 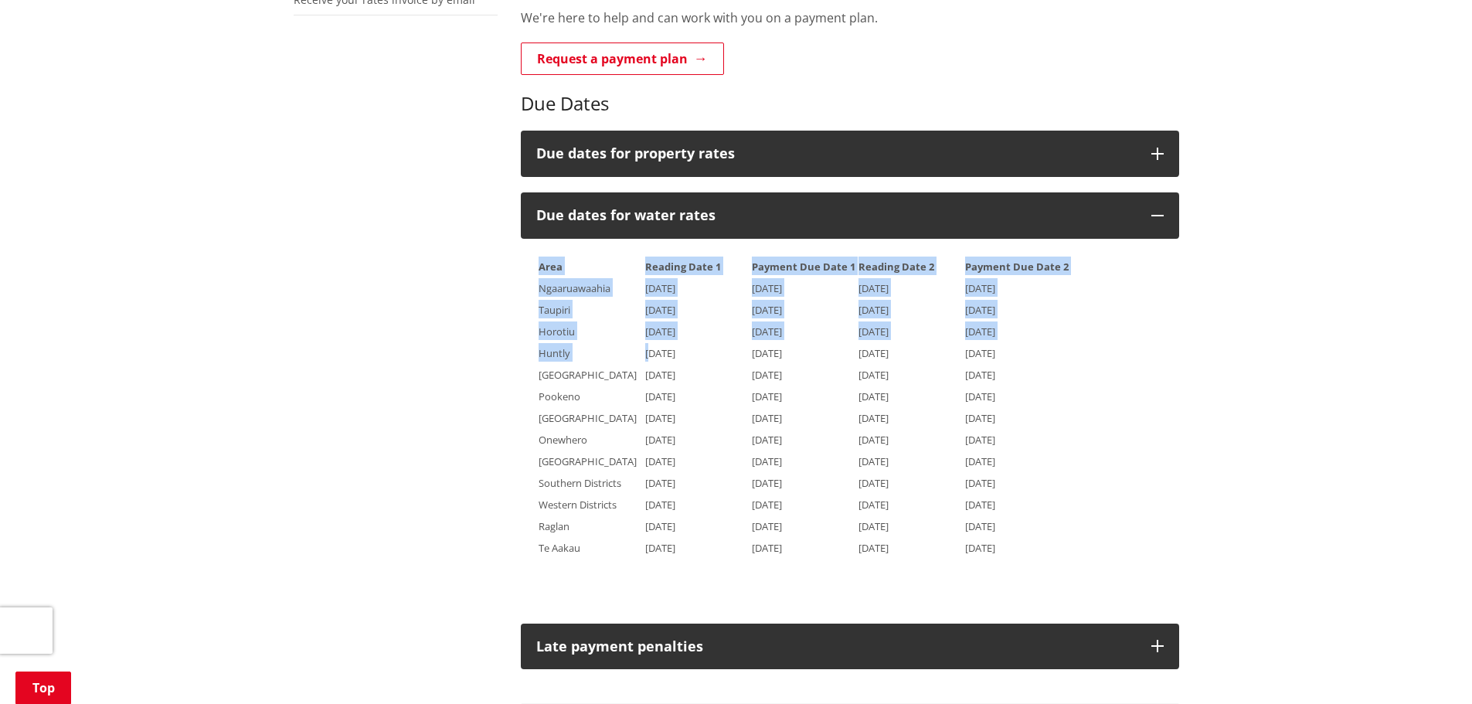 What do you see at coordinates (556, 331) in the screenshot?
I see `span: Horotiu` at bounding box center [556, 331].